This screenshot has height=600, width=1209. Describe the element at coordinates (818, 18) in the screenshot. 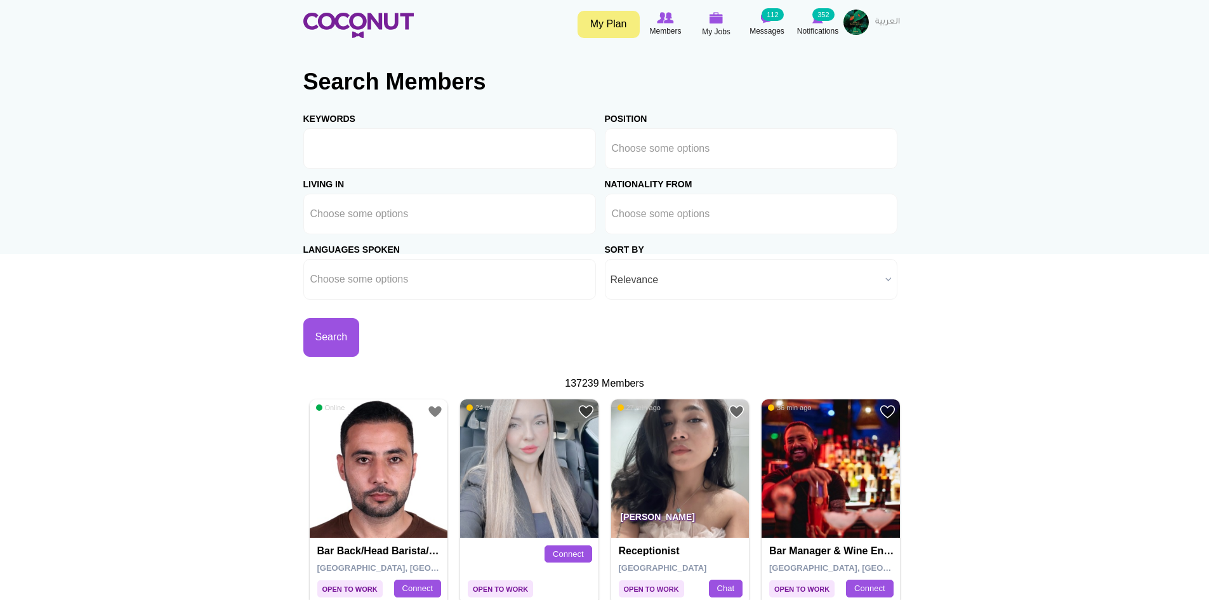

I see `img: Notifications` at that location.